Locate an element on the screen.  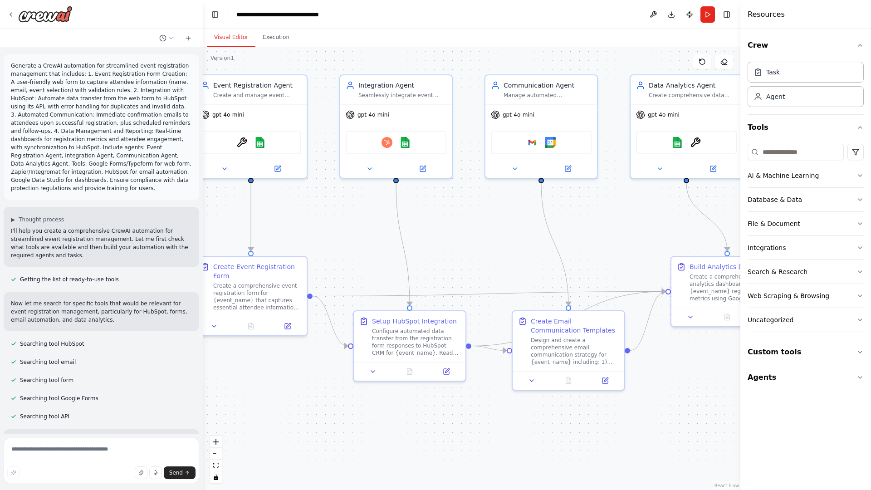
button: zoom in is located at coordinates (216, 442).